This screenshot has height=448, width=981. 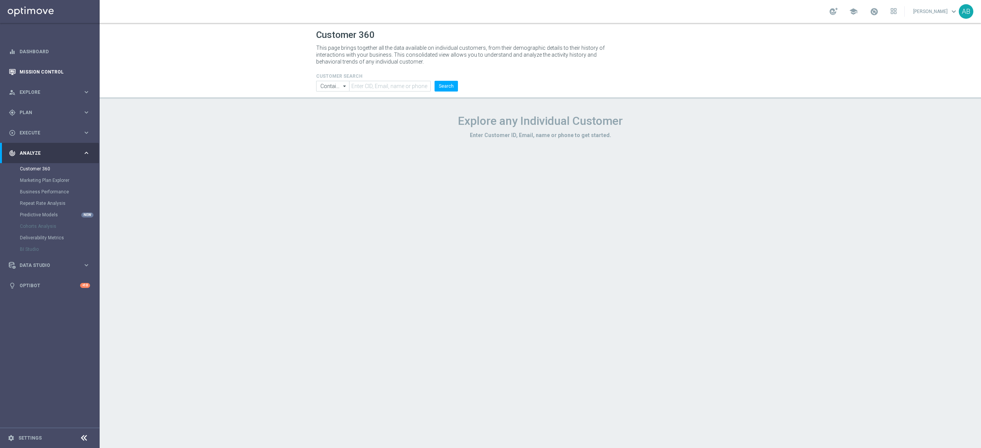 I want to click on span: keyboard_arrow_down, so click(x=953, y=11).